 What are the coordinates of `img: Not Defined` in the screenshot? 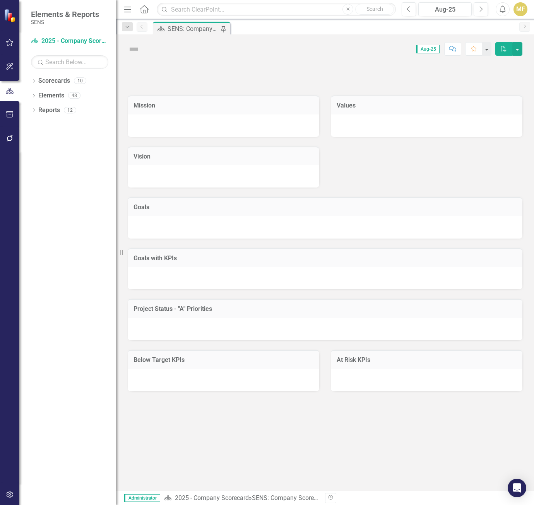 It's located at (134, 49).